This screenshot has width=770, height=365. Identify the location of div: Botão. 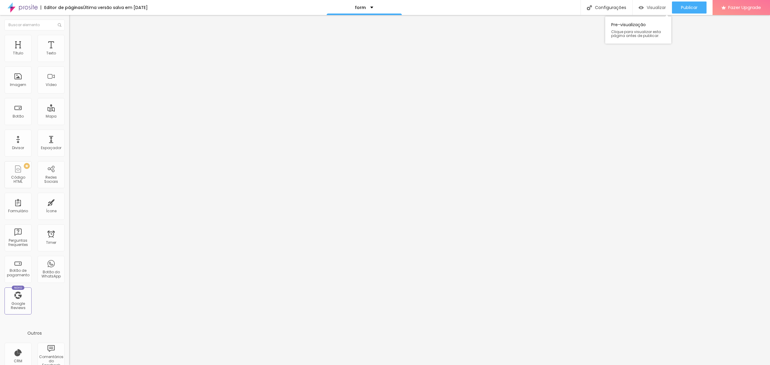
(18, 116).